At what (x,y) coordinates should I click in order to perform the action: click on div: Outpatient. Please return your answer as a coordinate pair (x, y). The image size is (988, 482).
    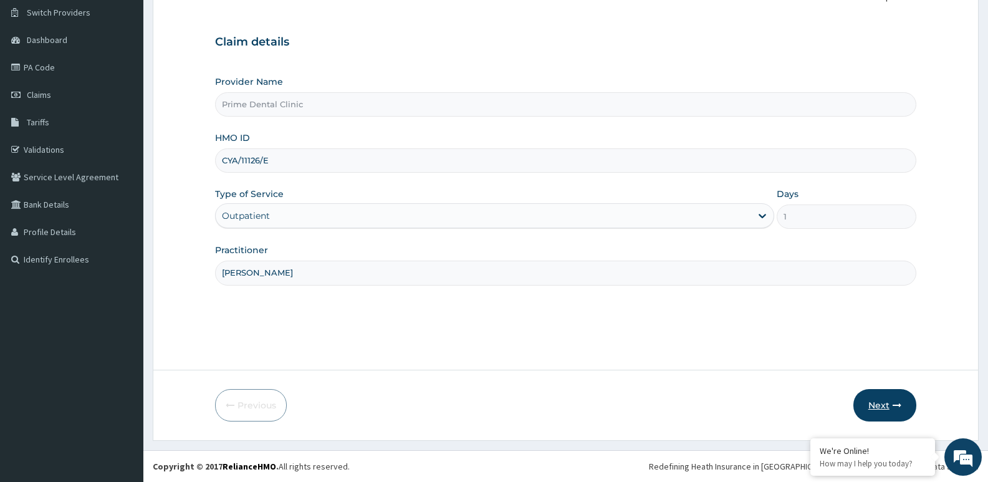
    Looking at the image, I should click on (246, 216).